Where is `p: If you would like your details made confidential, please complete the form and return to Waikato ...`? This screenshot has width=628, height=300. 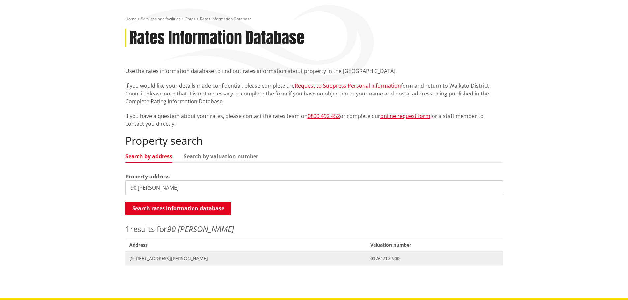
p: If you would like your details made confidential, please complete the form and return to Waikato ... is located at coordinates (314, 94).